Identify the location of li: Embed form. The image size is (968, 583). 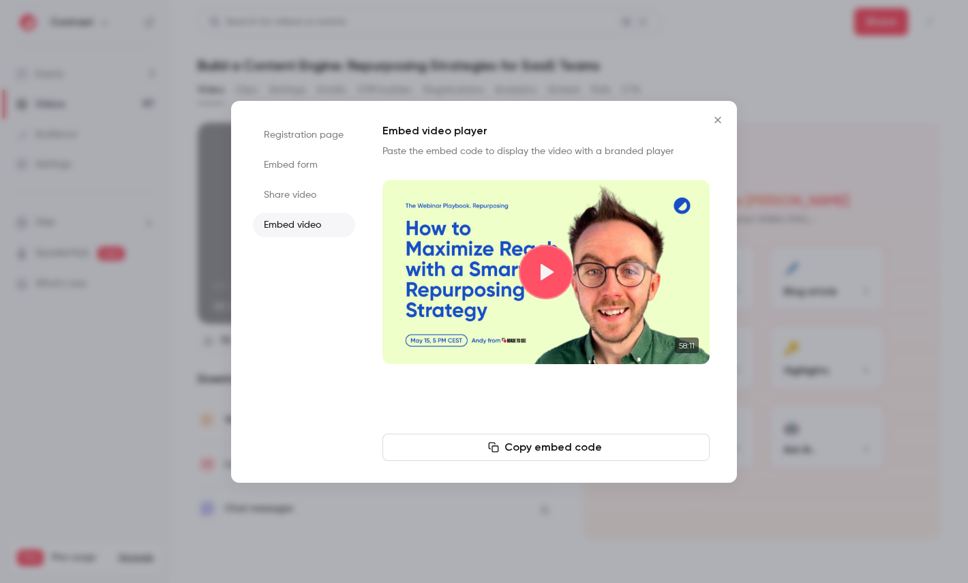
(304, 165).